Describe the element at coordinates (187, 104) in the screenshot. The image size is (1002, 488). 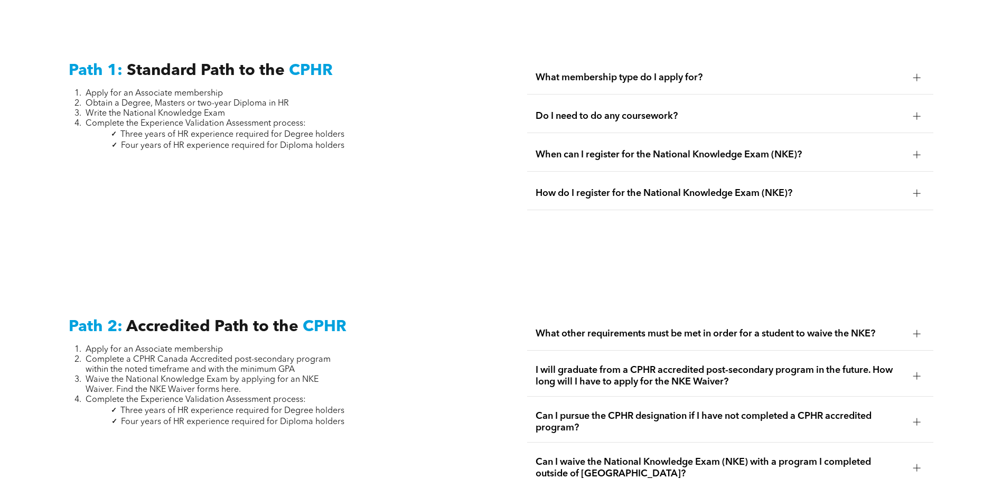
I see `span: Obtain a Degree, Masters or two-year Diploma in HR` at that location.